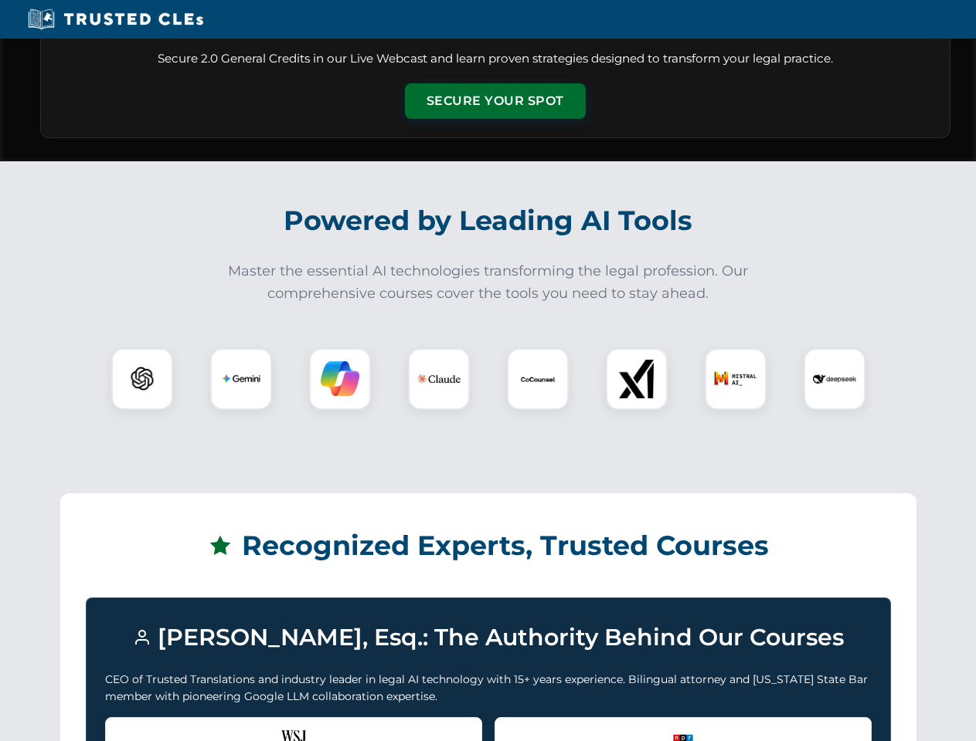  What do you see at coordinates (538, 379) in the screenshot?
I see `img: CoCounsel Logo` at bounding box center [538, 379].